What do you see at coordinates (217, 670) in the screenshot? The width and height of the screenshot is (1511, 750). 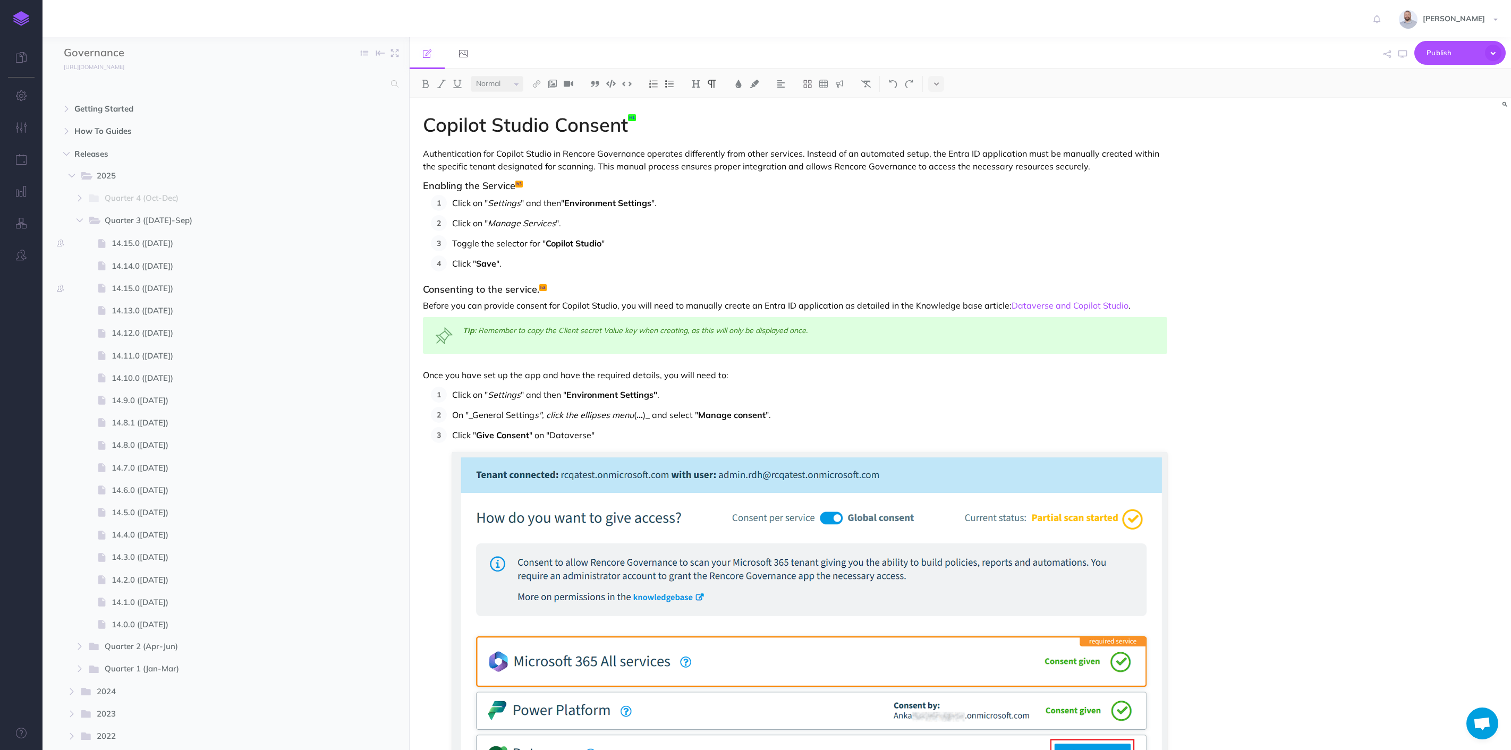 I see `span: Quarter 1 (Jan-Mar)` at bounding box center [217, 670].